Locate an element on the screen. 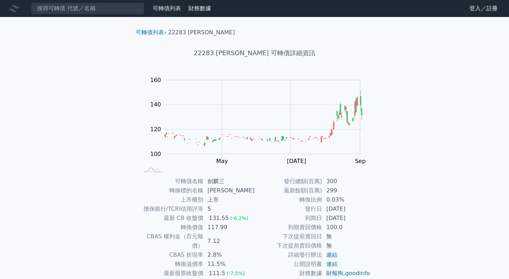 This screenshot has width=509, height=279. a: 財報狗 is located at coordinates (335, 273).